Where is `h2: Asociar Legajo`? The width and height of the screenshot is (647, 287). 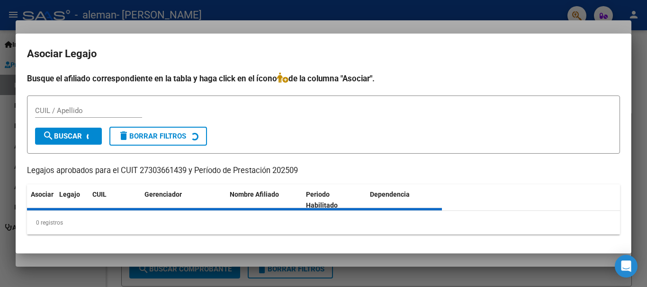
h2: Asociar Legajo is located at coordinates (323, 54).